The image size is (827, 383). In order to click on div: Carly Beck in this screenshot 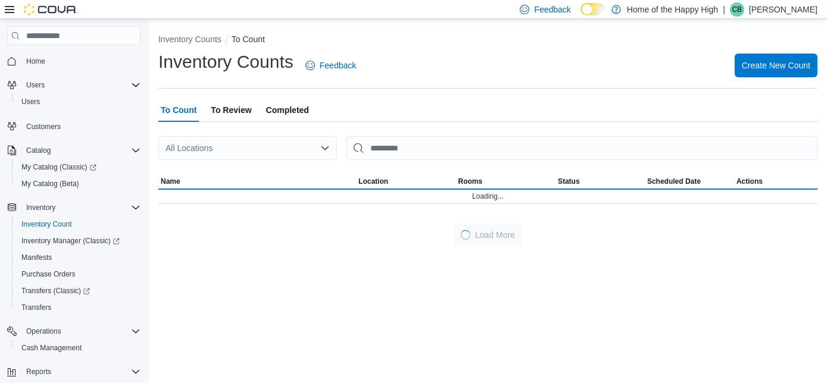, I will do `click(737, 10)`.